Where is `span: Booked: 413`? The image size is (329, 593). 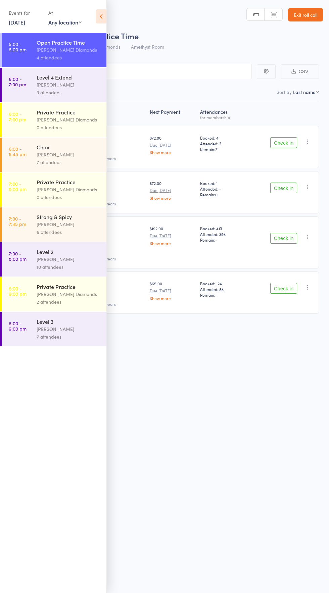
span: Booked: 413 is located at coordinates (222, 228).